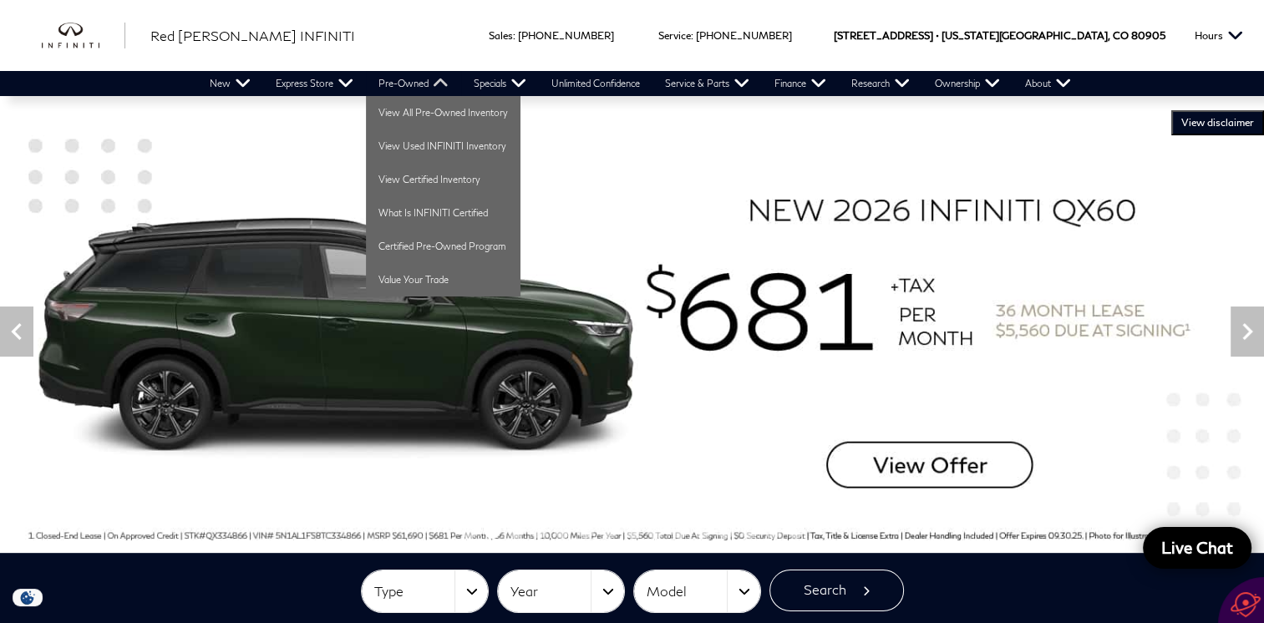  What do you see at coordinates (561, 591) in the screenshot?
I see `button: Year` at bounding box center [561, 591].